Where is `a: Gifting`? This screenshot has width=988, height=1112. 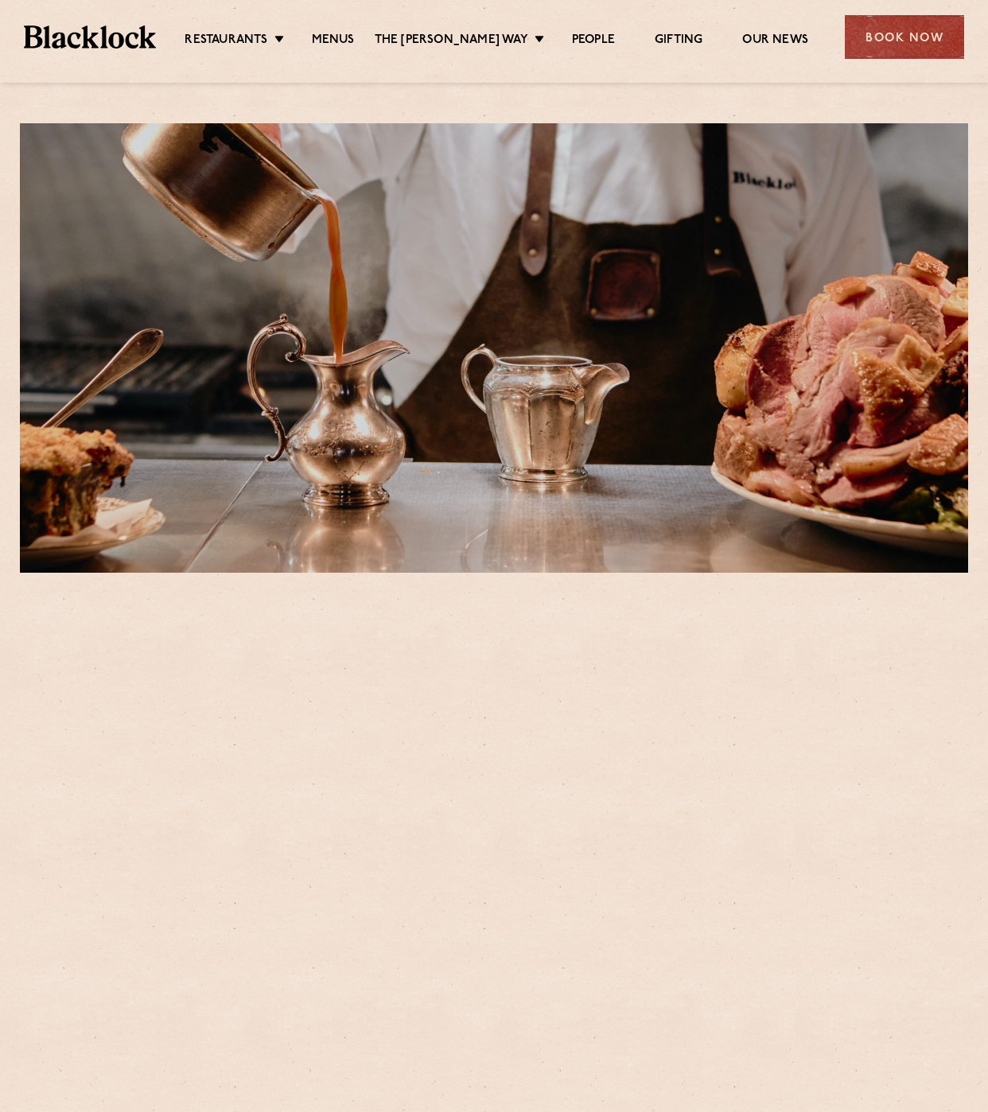
a: Gifting is located at coordinates (678, 41).